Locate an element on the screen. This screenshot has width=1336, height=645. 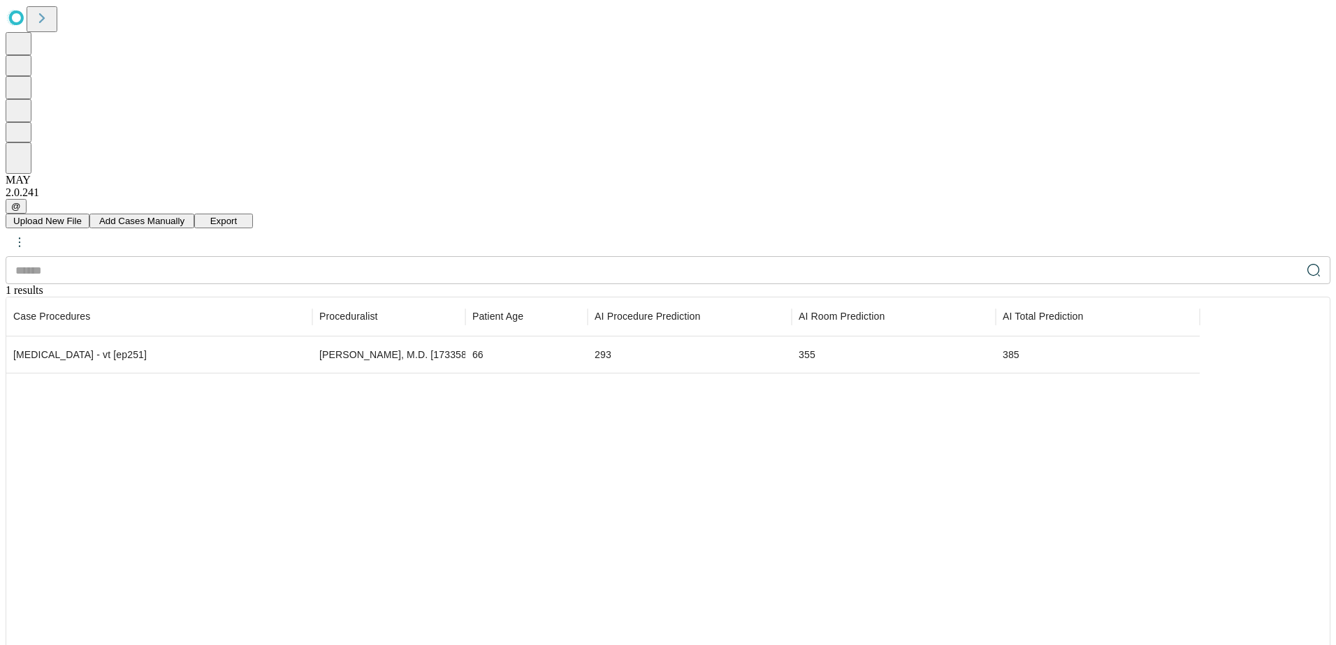
span: Upload New File is located at coordinates (47, 221).